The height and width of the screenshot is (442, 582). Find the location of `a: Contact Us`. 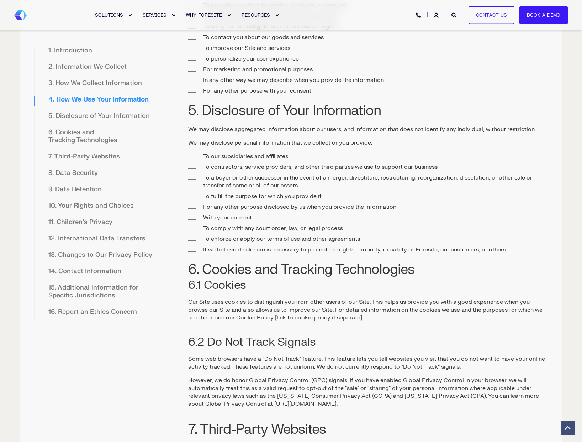

a: Contact Us is located at coordinates (492, 15).